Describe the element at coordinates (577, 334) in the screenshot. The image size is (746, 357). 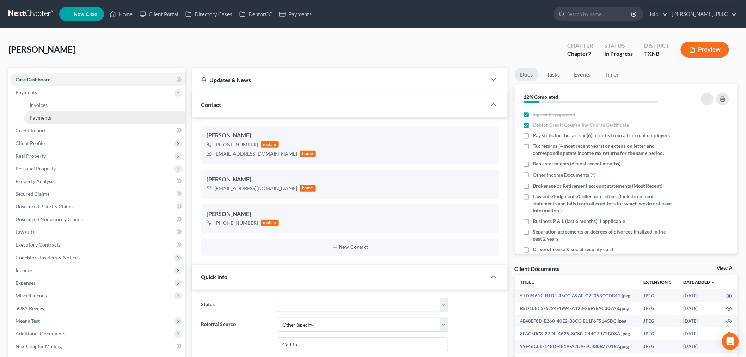
I see `td: 3FAC5BC3-27DE-4625-8C80-C44C7B72BD8A.jpeg` at that location.